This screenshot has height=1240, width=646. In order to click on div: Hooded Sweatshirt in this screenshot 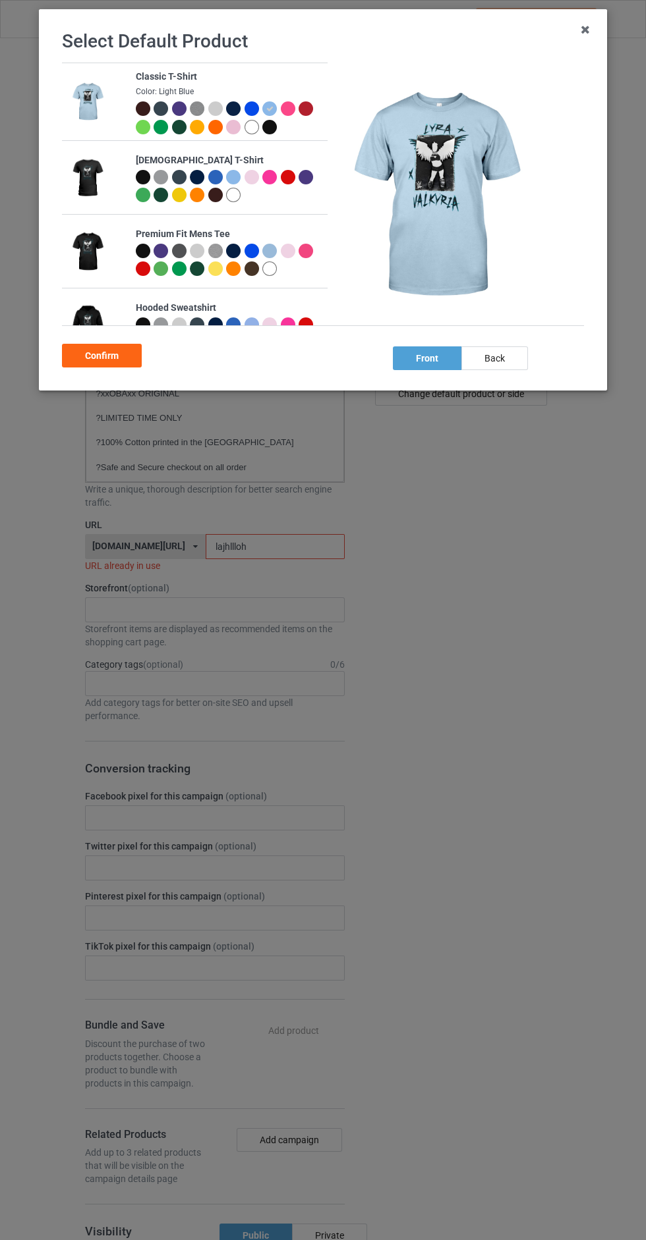, I will do `click(228, 308)`.